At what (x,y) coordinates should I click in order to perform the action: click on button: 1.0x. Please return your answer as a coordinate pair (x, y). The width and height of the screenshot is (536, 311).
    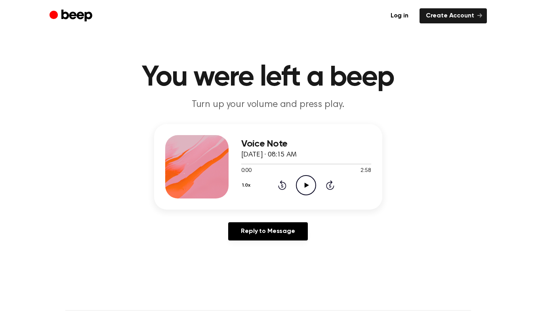
    Looking at the image, I should click on (247, 185).